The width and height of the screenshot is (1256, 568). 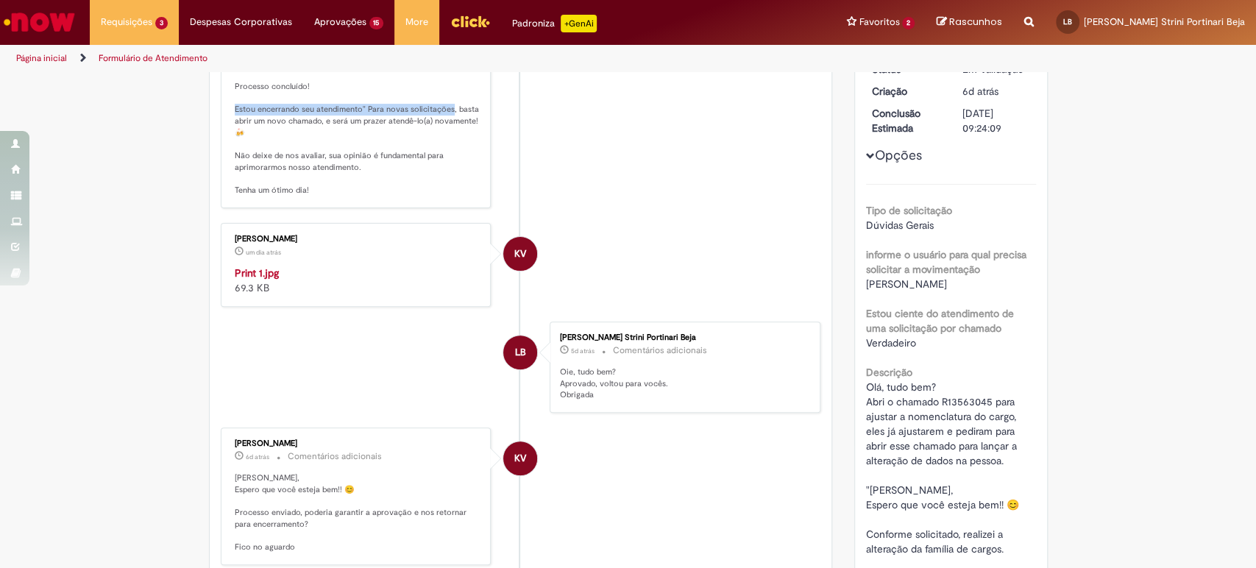 I want to click on span: Rascunhos, so click(x=976, y=21).